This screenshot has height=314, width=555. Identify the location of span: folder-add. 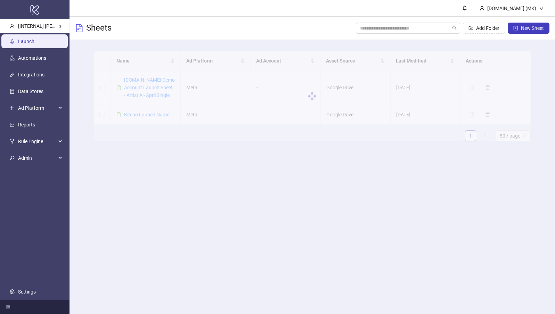
(471, 28).